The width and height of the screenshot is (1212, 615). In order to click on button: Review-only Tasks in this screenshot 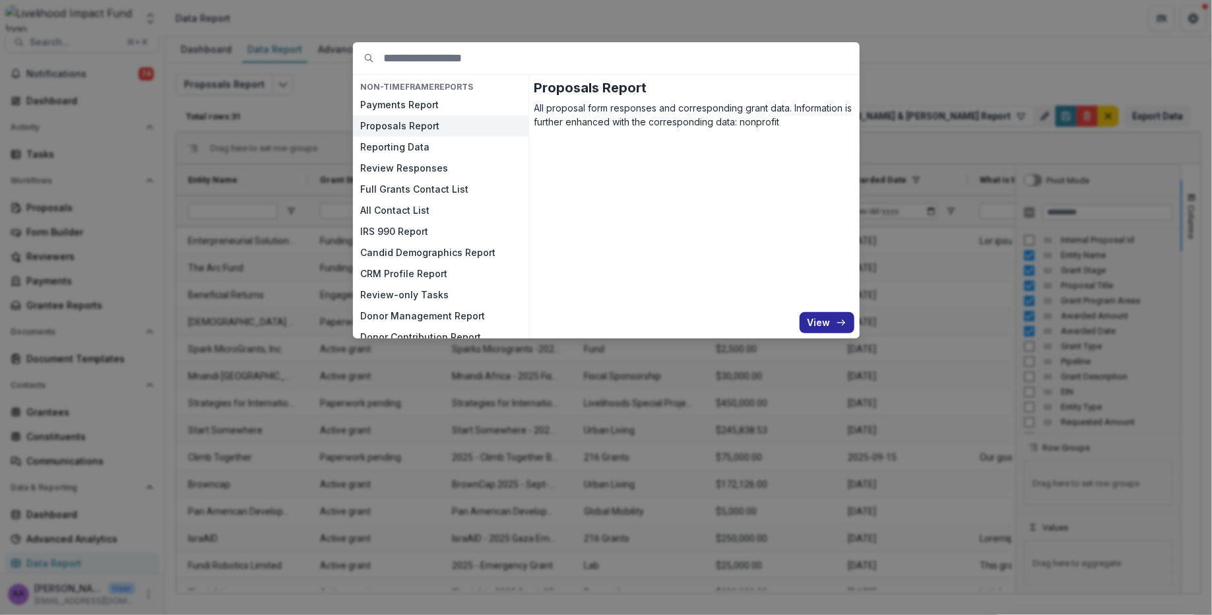, I will do `click(441, 295)`.